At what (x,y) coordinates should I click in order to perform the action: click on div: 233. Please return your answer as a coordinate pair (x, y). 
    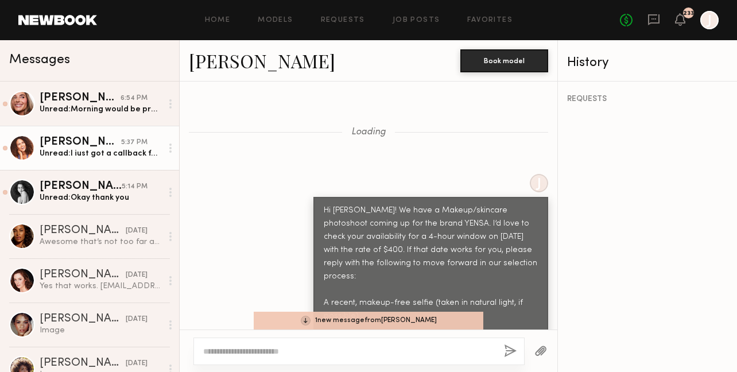
    Looking at the image, I should click on (688, 13).